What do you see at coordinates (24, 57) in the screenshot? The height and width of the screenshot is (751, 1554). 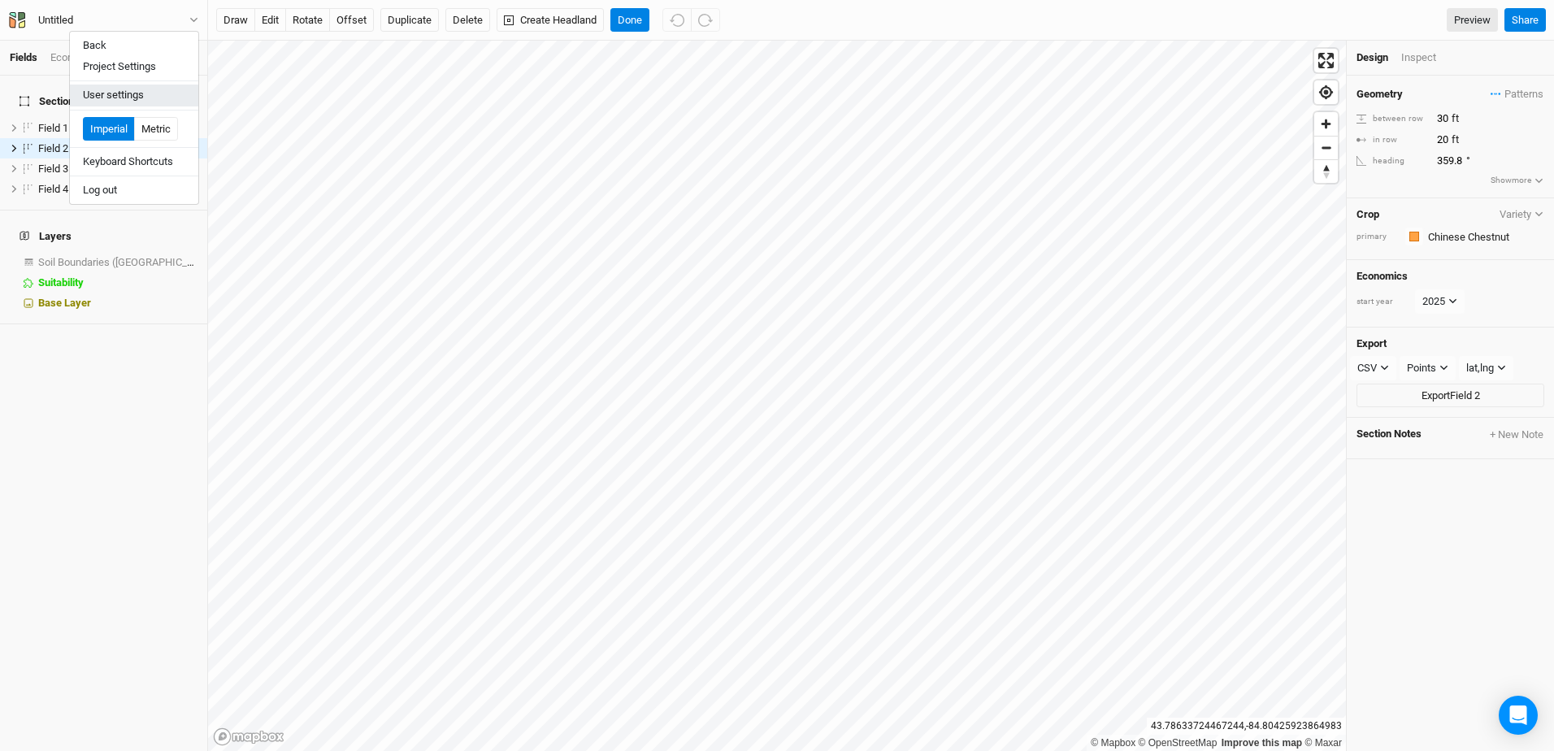 I see `a: Fields` at bounding box center [24, 57].